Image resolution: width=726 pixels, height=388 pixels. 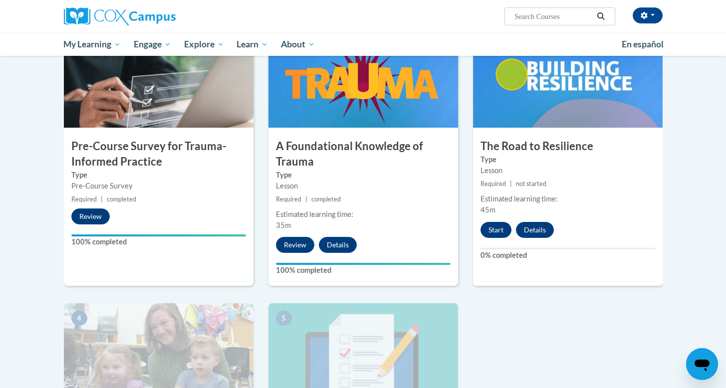 What do you see at coordinates (648, 15) in the screenshot?
I see `button: Account Settings` at bounding box center [648, 15].